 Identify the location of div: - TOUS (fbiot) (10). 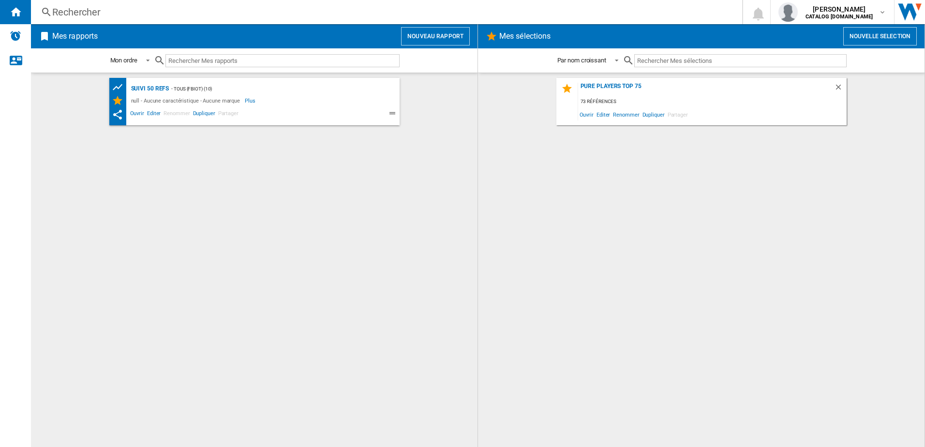
(274, 89).